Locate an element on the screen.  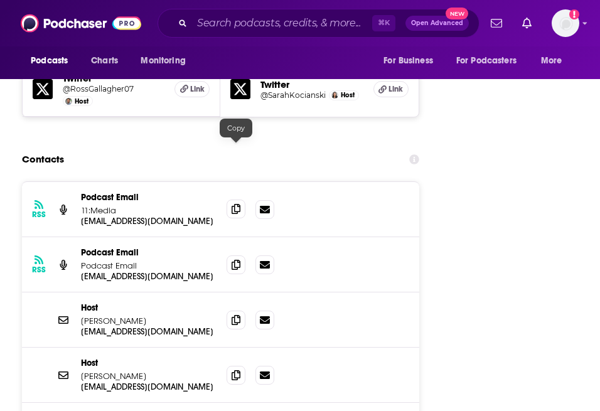
div: Search podcasts, credits, & more... is located at coordinates (318, 23).